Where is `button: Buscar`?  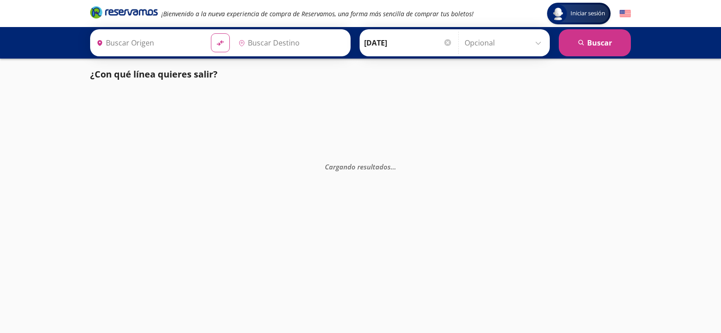
button: Buscar is located at coordinates (595, 43).